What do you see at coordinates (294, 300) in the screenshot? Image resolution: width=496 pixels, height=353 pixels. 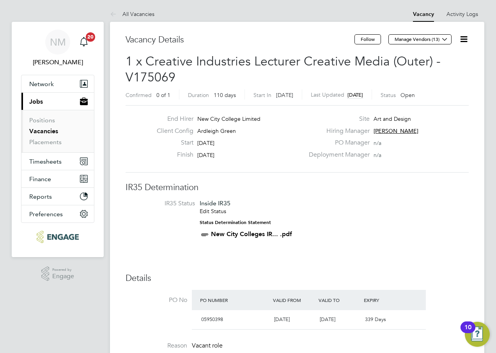 I see `div: Valid From` at bounding box center [294, 300].